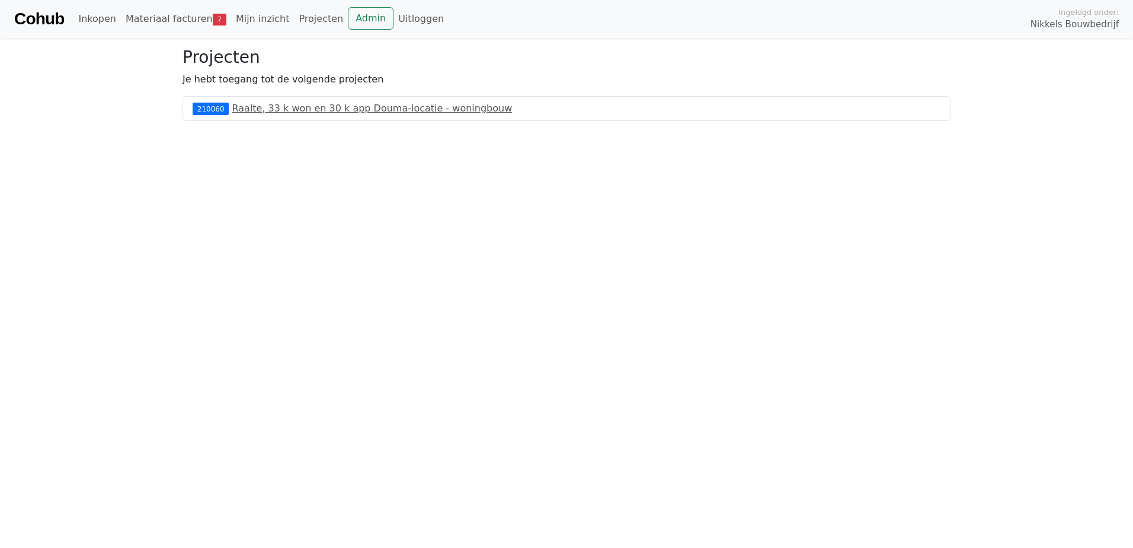  Describe the element at coordinates (1075, 24) in the screenshot. I see `span: Nikkels Bouwbedrijf` at that location.